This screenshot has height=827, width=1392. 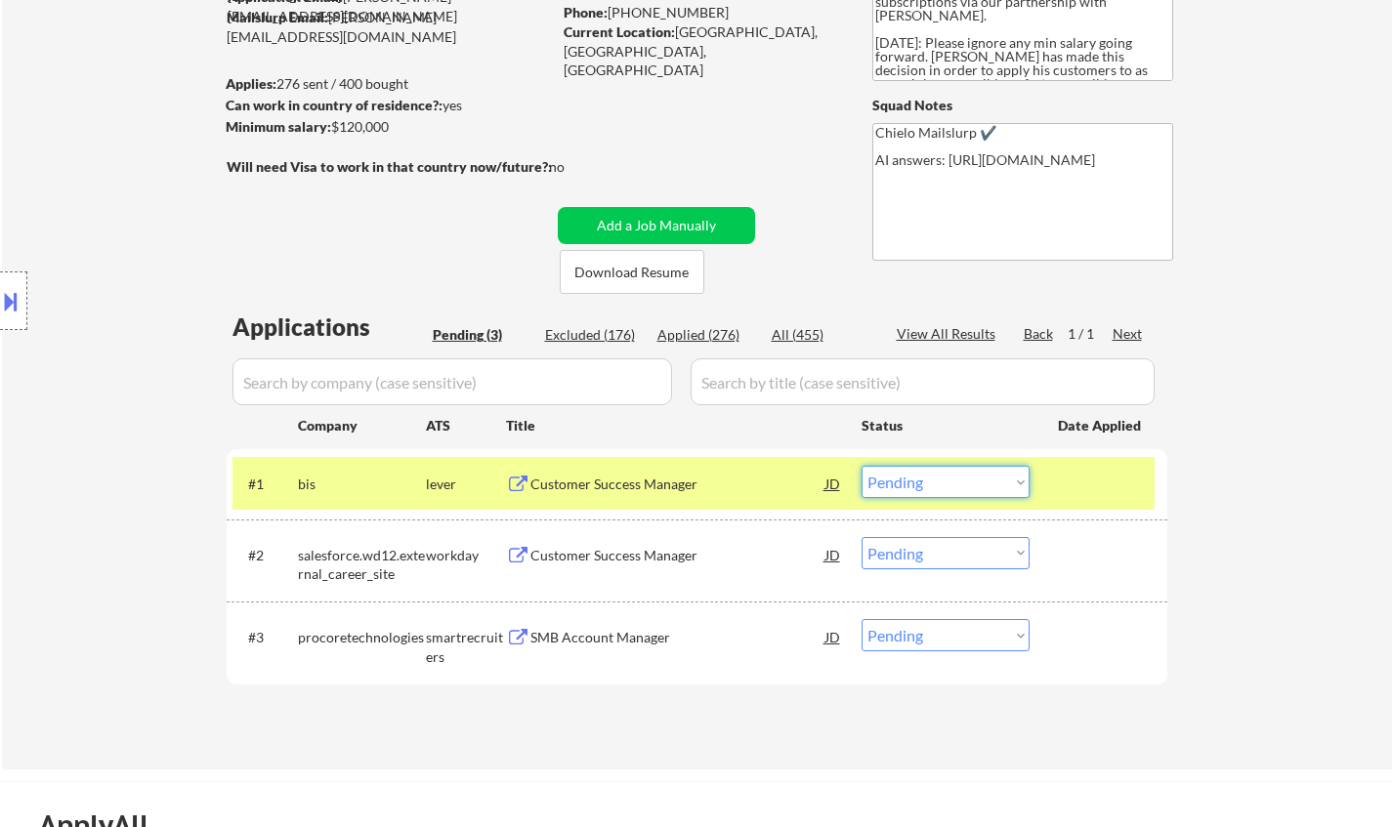 What do you see at coordinates (452, 382) in the screenshot?
I see `input: Search by company (case sensitive)` at bounding box center [452, 382].